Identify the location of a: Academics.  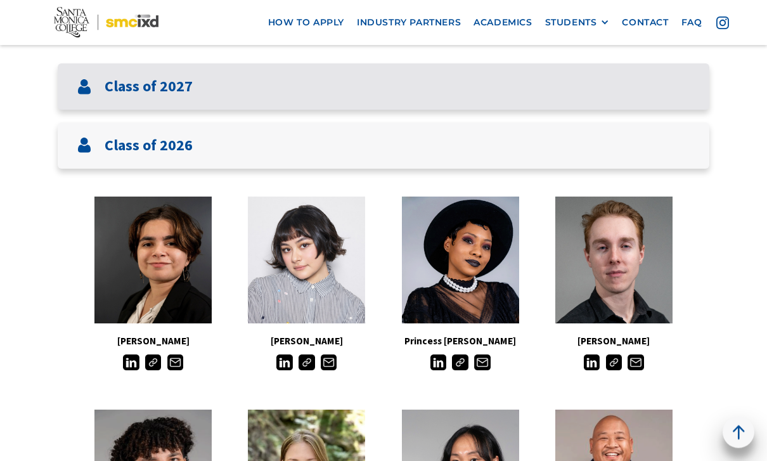
(503, 22).